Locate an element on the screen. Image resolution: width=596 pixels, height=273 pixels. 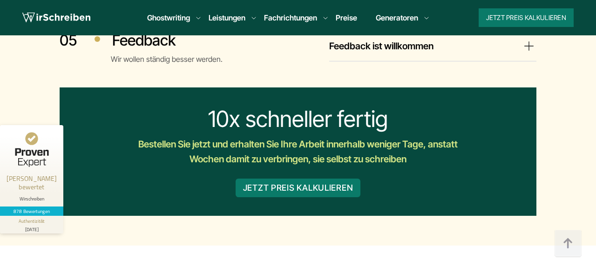
summary: Feedback ist willkommen is located at coordinates (433, 46).